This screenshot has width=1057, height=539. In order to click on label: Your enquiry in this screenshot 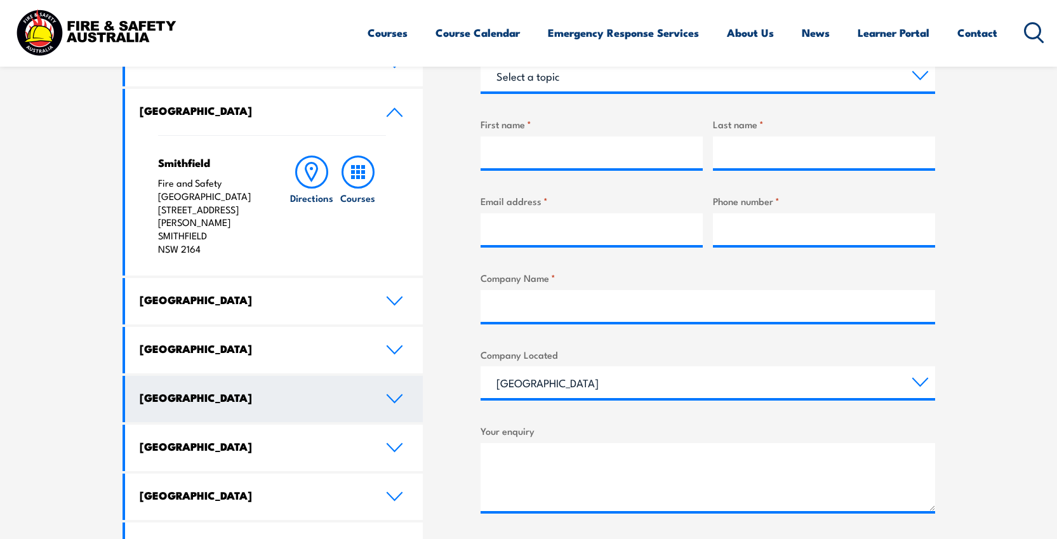, I will do `click(708, 430)`.